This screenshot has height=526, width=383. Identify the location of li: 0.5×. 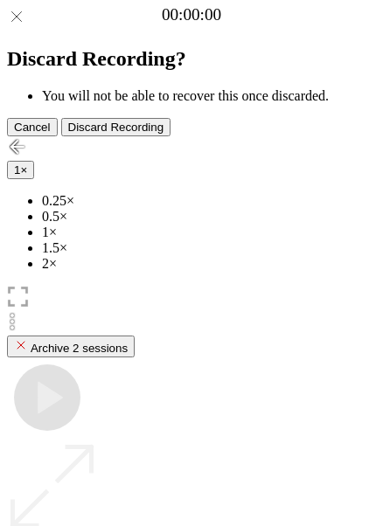
(209, 217).